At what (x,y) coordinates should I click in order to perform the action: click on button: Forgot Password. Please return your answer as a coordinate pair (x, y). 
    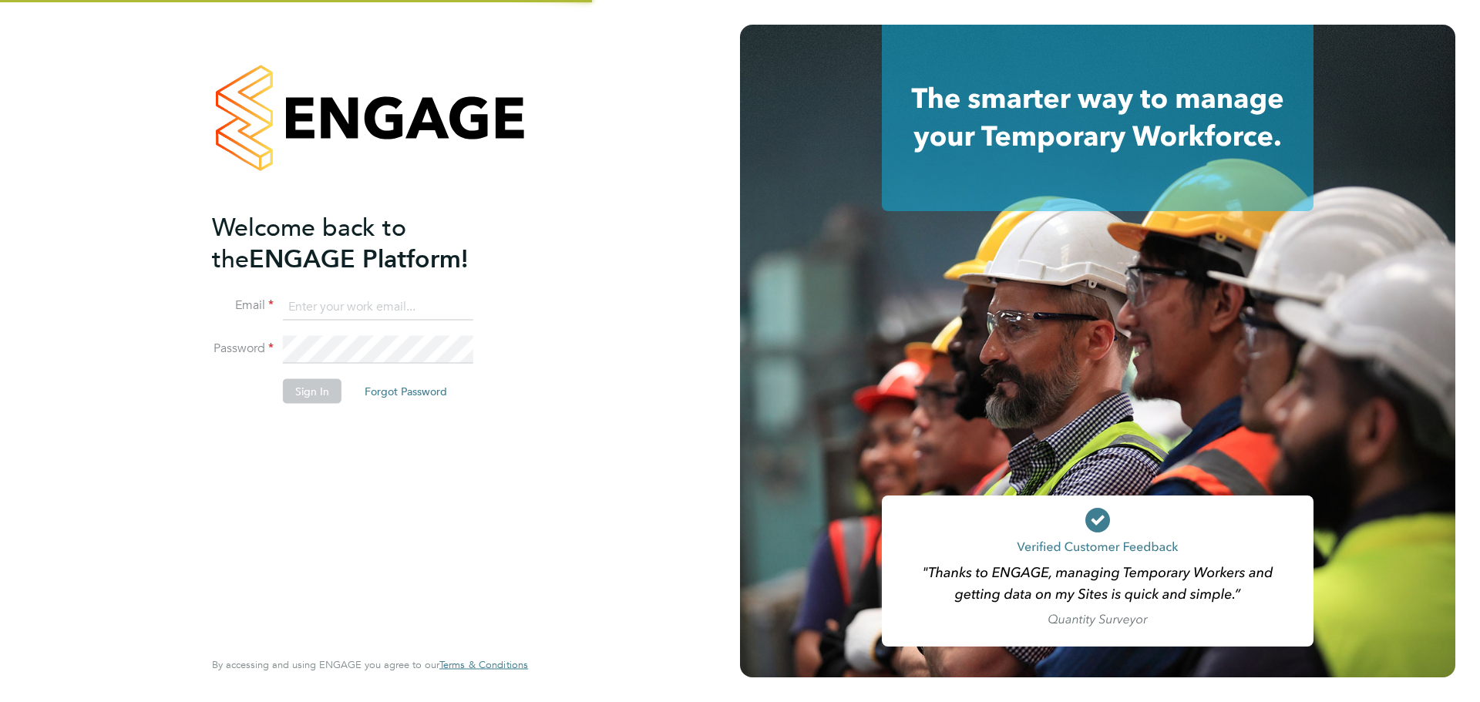
    Looking at the image, I should click on (406, 392).